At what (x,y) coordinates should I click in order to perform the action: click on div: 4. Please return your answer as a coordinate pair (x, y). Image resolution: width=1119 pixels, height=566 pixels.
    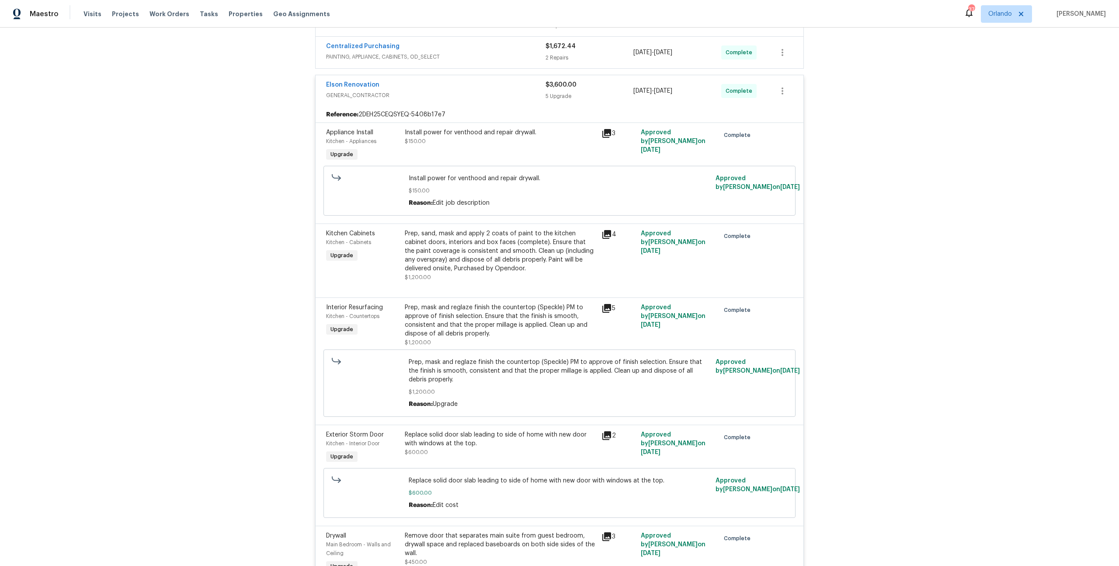
    Looking at the image, I should click on (619, 234).